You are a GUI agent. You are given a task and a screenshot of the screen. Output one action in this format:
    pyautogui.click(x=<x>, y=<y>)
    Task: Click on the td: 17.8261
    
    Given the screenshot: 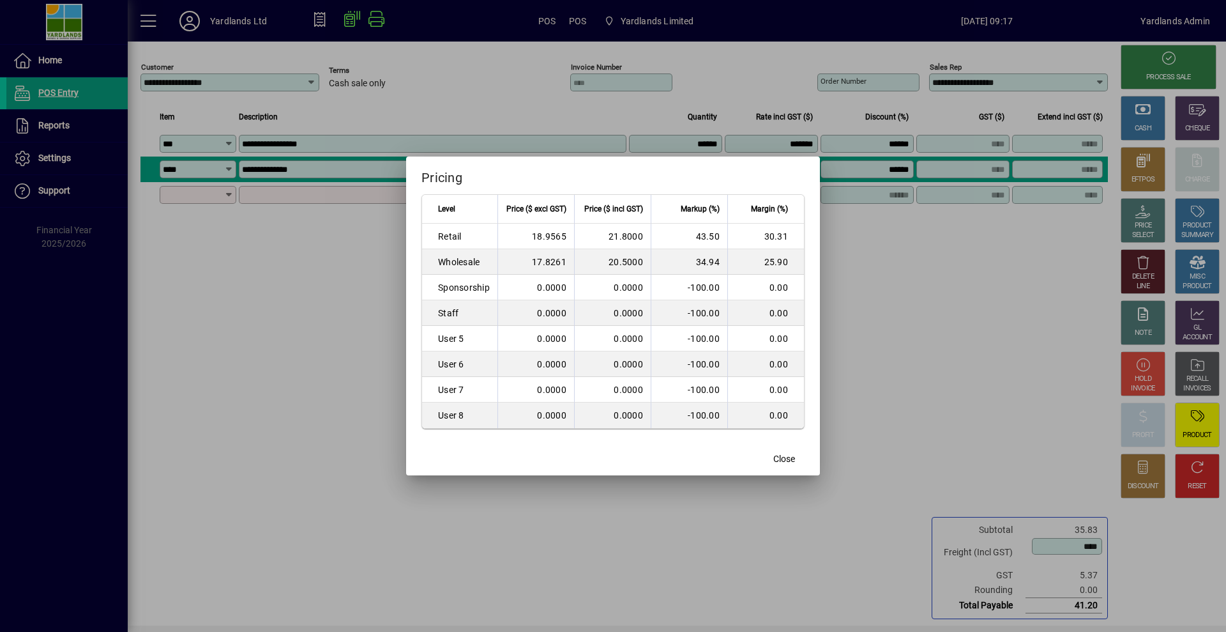 What is the action you would take?
    pyautogui.click(x=536, y=262)
    